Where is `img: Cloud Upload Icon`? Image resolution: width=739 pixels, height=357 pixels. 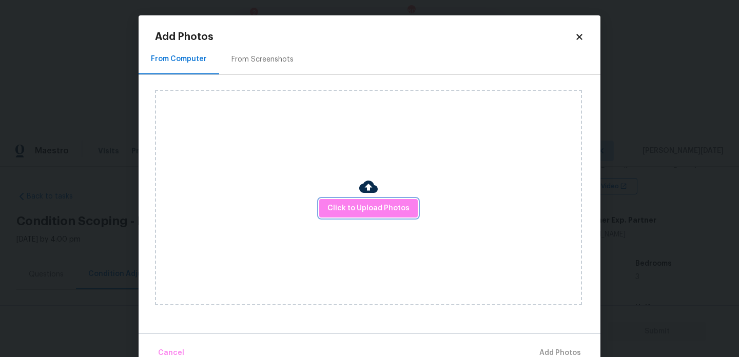 img: Cloud Upload Icon is located at coordinates (368, 187).